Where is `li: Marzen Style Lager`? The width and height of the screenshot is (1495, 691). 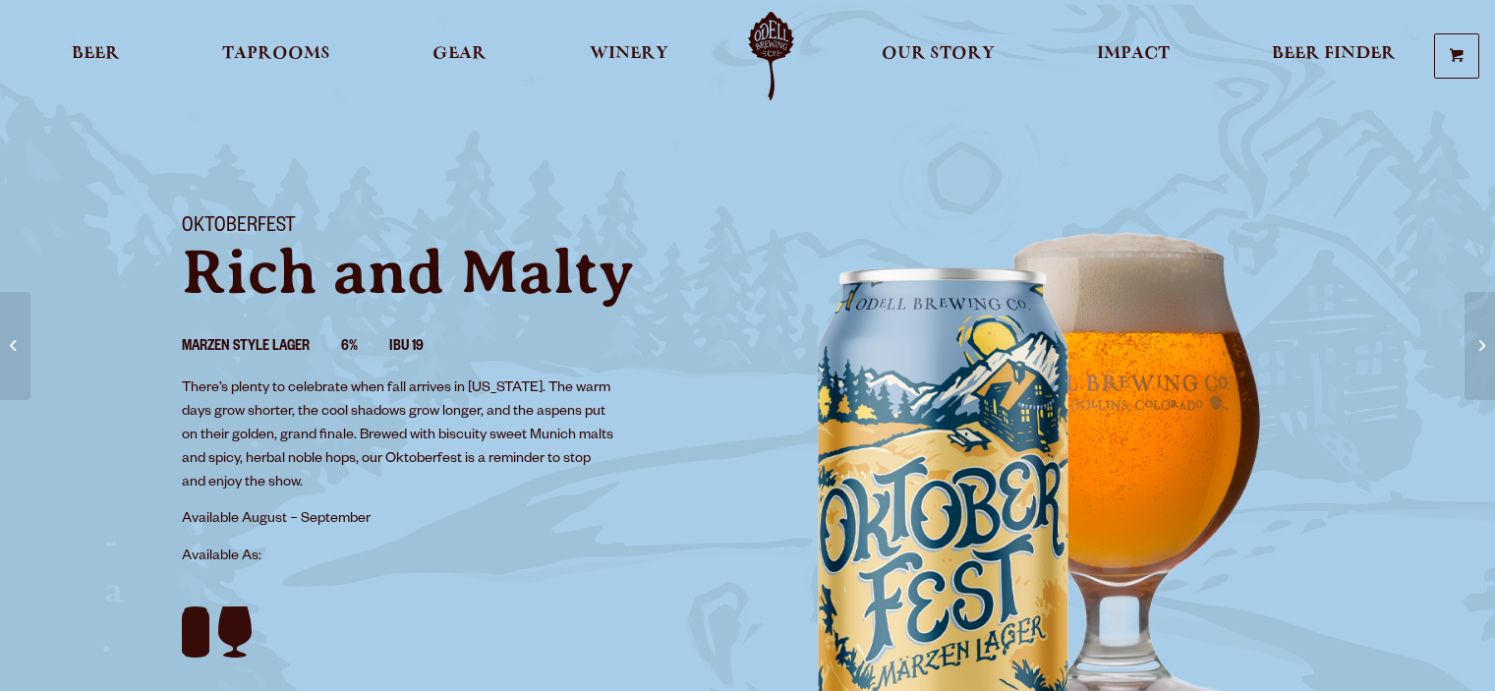 li: Marzen Style Lager is located at coordinates (261, 348).